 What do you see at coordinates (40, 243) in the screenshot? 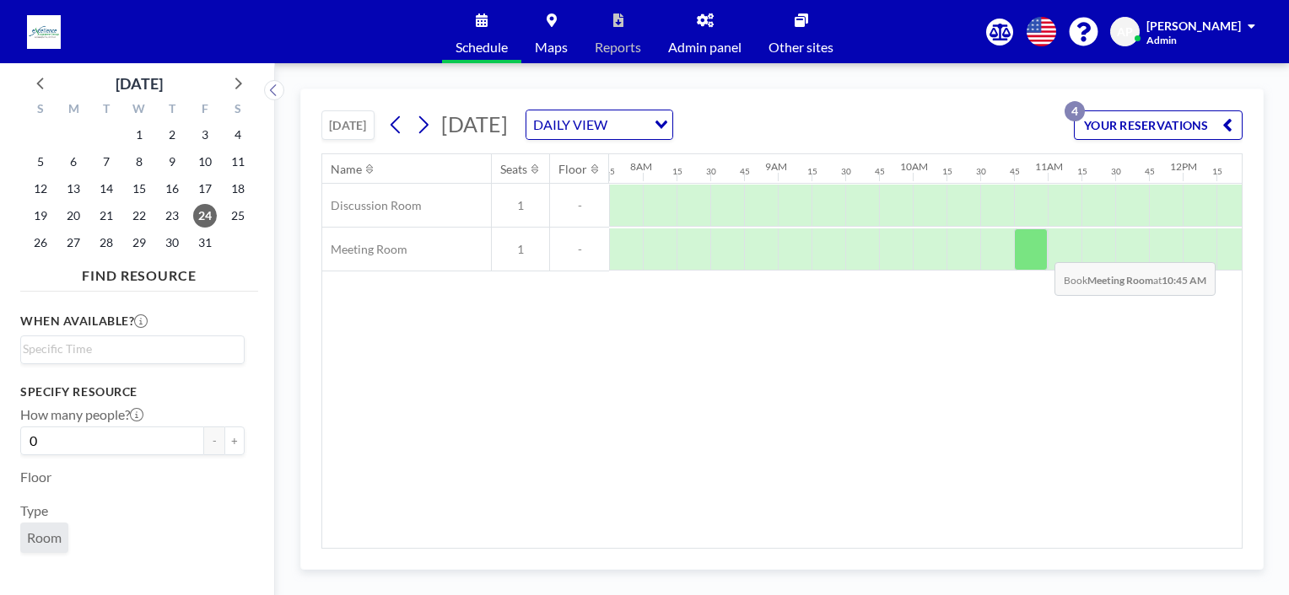
I see `span: Sunday, October 26, 2025` at bounding box center [40, 243].